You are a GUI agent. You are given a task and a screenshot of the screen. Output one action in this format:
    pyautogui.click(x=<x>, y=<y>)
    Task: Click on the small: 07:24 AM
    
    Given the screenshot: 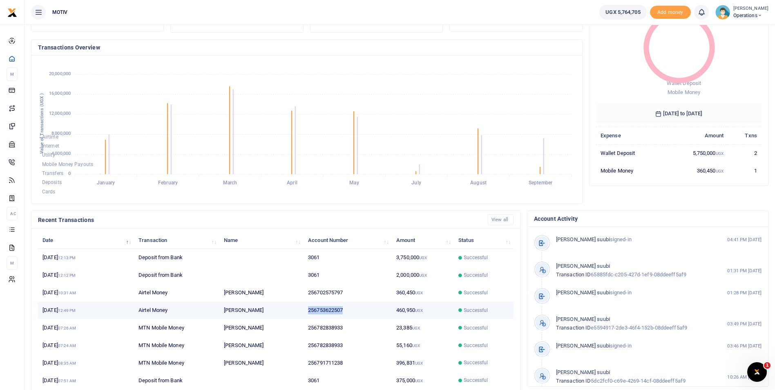 What is the action you would take?
    pyautogui.click(x=67, y=345)
    